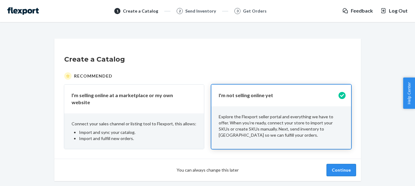 Image resolution: width=415 pixels, height=186 pixels. Describe the element at coordinates (398, 11) in the screenshot. I see `span: Log Out` at that location.